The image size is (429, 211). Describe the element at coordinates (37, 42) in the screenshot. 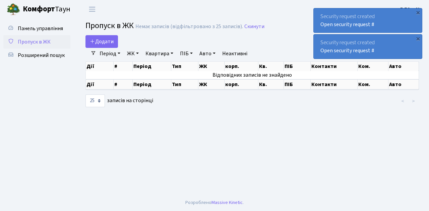

I see `a: Пропуск в ЖК` at that location.